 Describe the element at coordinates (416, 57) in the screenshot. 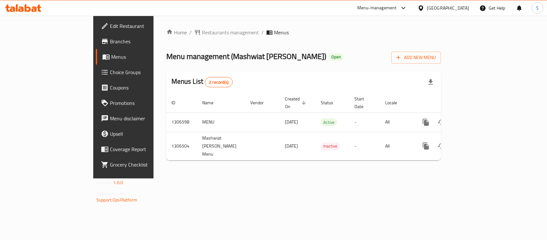

I see `span: Add New Menu` at that location.